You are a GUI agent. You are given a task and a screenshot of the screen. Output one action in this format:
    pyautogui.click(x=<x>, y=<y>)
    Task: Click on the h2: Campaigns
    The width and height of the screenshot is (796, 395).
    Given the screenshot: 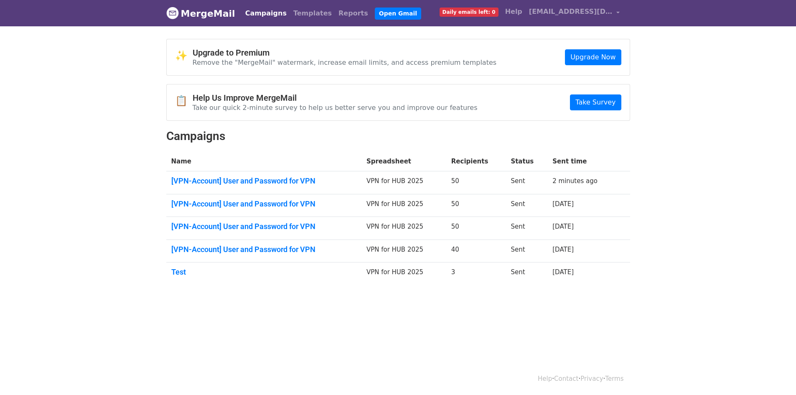 What is the action you would take?
    pyautogui.click(x=398, y=136)
    